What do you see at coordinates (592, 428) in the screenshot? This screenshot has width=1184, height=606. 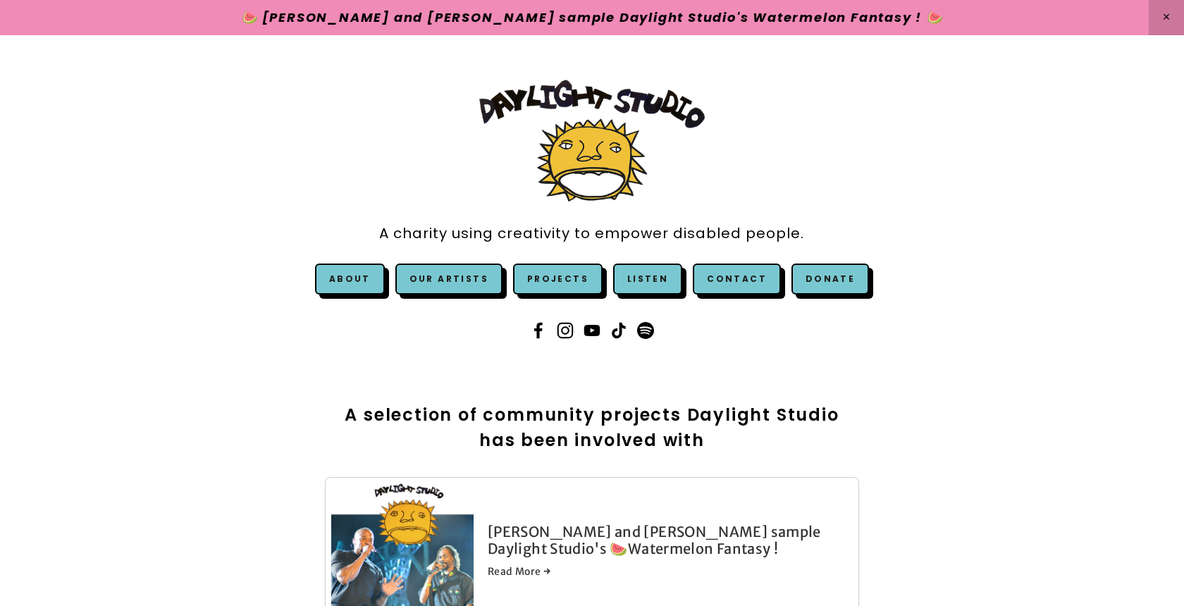 I see `h2: A selection of community projects Daylight Studio has been involved with` at bounding box center [592, 428].